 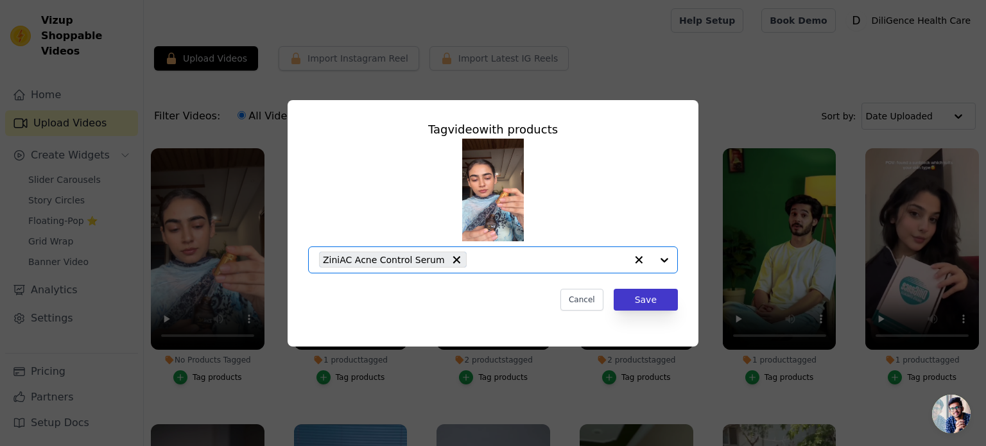 What do you see at coordinates (384, 259) in the screenshot?
I see `span: ZiniAC Acne Control Serum` at bounding box center [384, 259].